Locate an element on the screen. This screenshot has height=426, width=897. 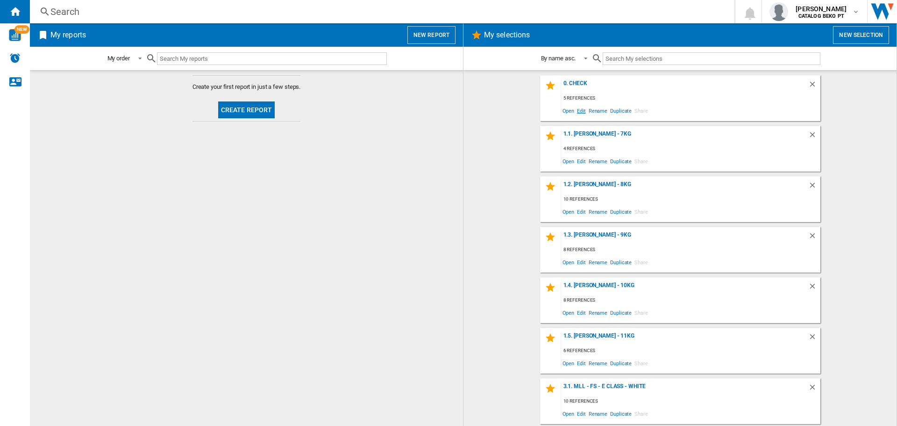
div: By name asc. is located at coordinates (558, 58).